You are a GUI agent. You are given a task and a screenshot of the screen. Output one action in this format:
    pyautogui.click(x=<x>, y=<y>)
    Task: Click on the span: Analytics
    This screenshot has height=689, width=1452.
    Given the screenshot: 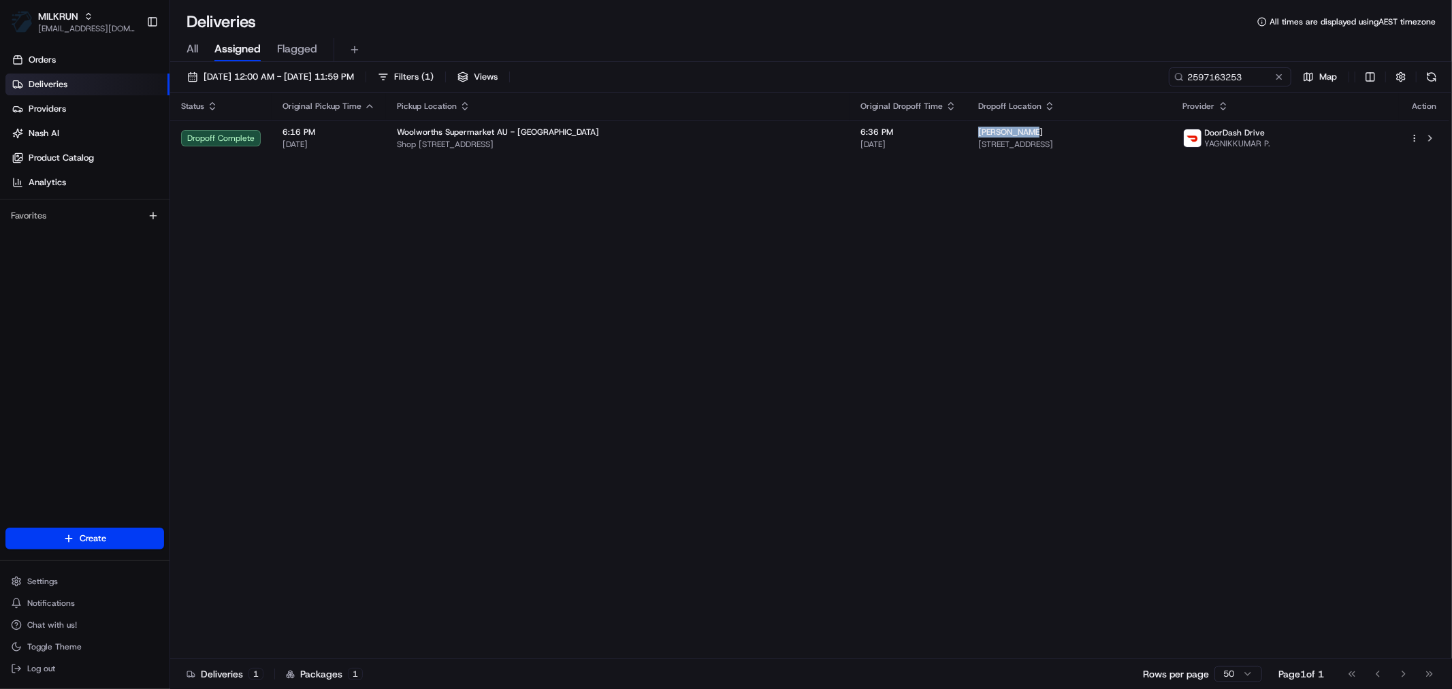 What is the action you would take?
    pyautogui.click(x=47, y=182)
    